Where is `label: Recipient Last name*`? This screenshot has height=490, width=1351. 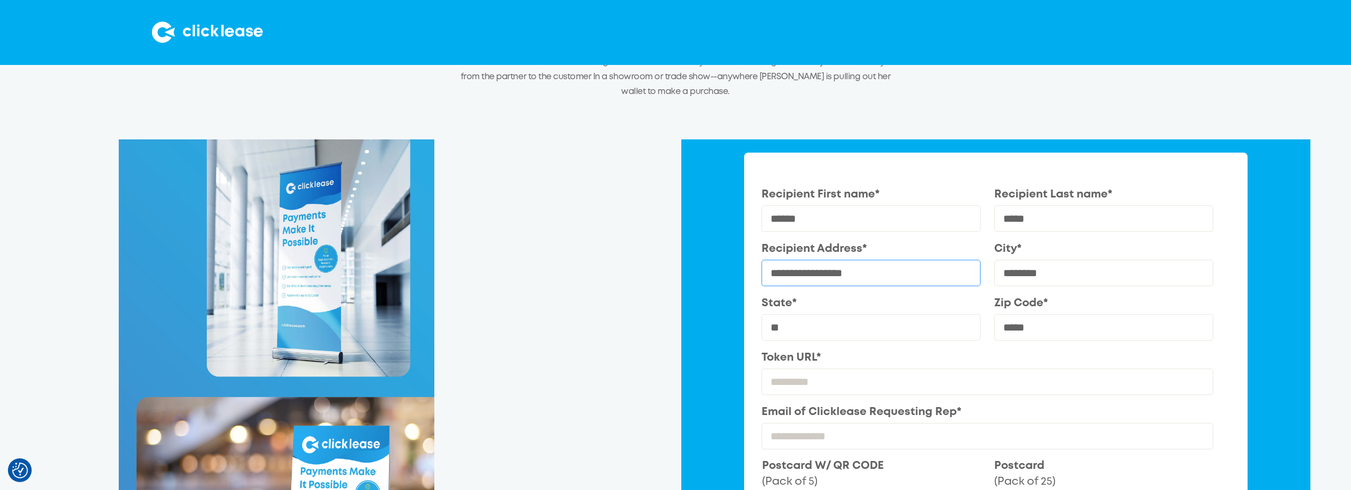 label: Recipient Last name* is located at coordinates (1103, 195).